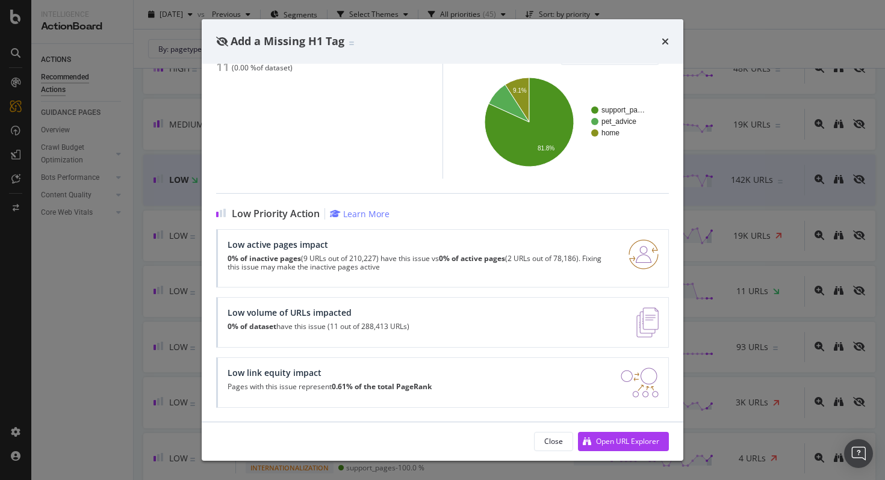 This screenshot has height=480, width=885. What do you see at coordinates (561, 122) in the screenshot?
I see `div: A chart.` at bounding box center [561, 122].